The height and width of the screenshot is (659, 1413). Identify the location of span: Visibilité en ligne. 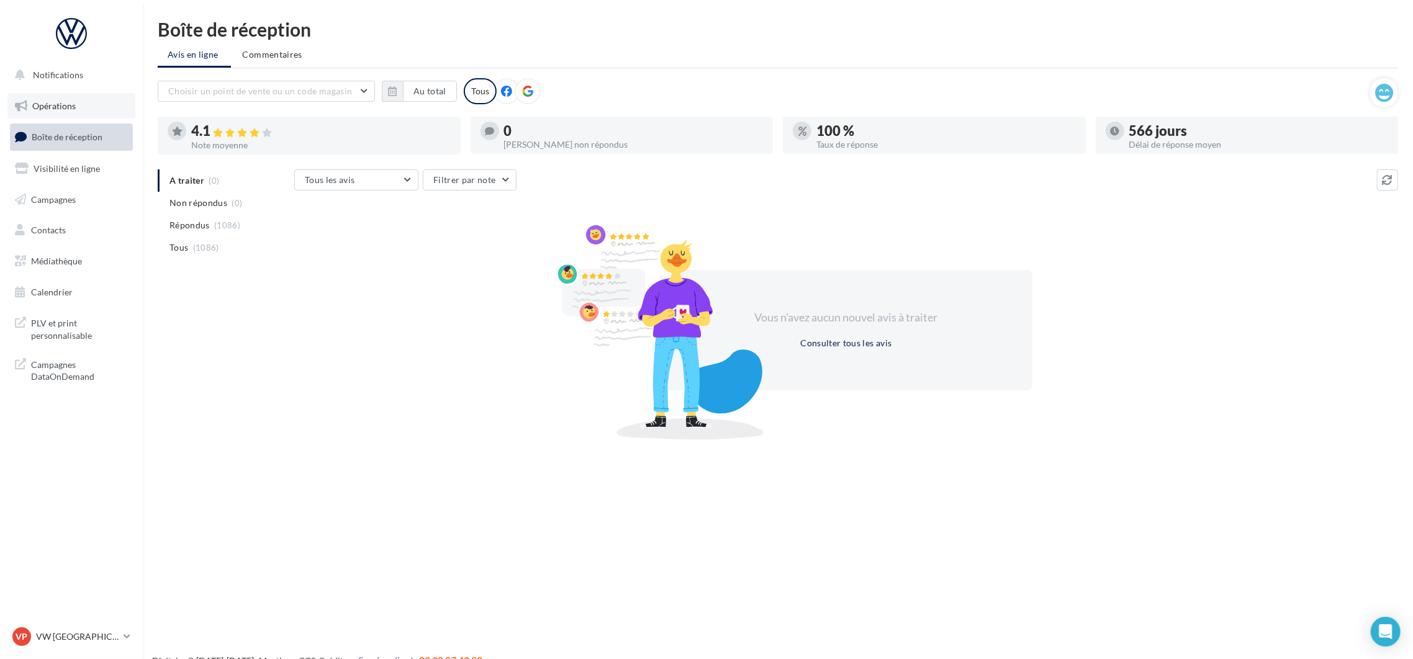
(66, 168).